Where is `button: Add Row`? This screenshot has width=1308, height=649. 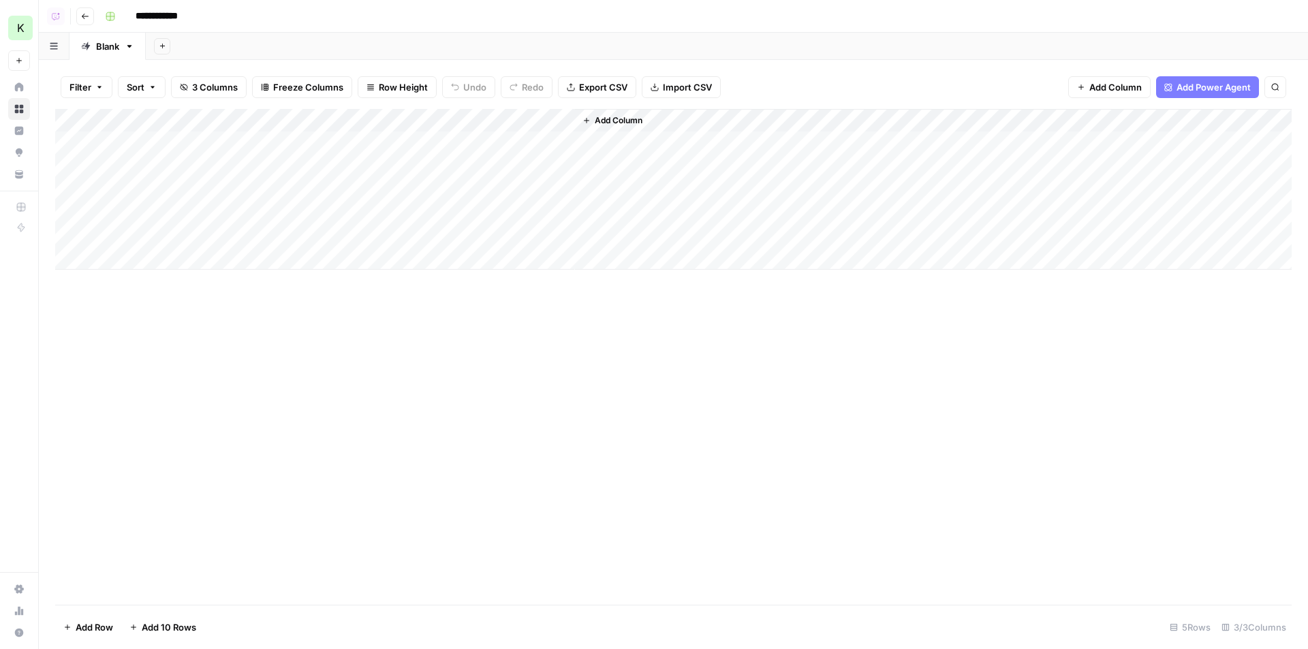
button: Add Row is located at coordinates (88, 627).